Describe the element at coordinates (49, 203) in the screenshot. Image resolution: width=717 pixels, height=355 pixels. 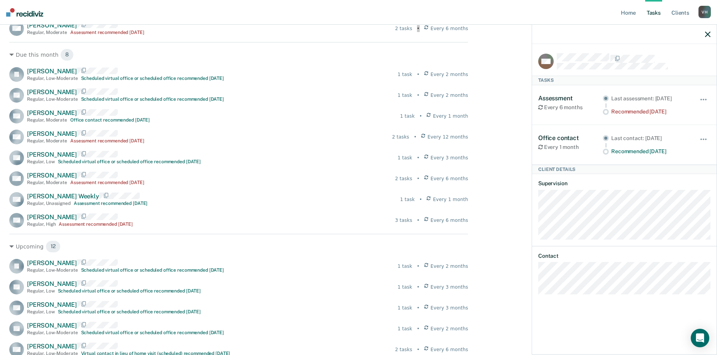
I see `div: Regular , Unassigned` at that location.